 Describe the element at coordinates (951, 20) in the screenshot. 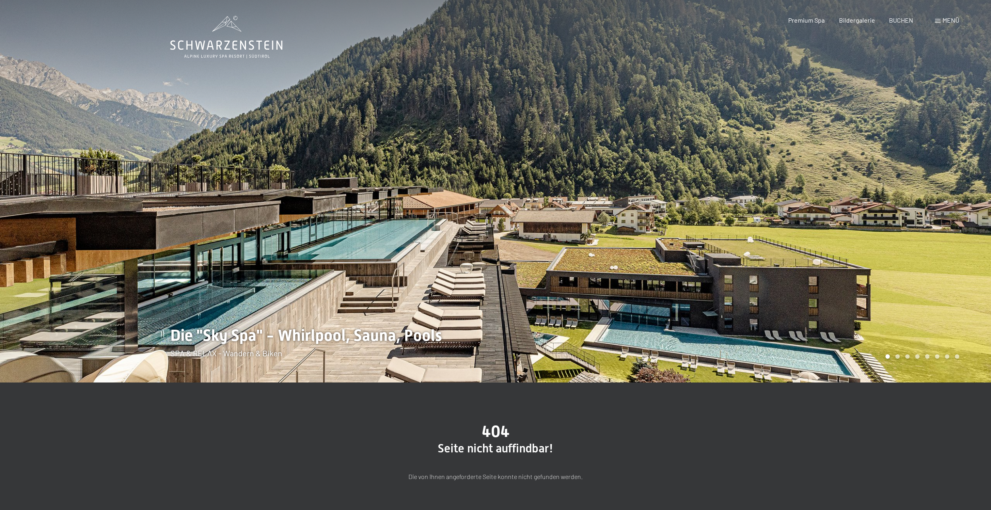

I see `span: Menü` at that location.